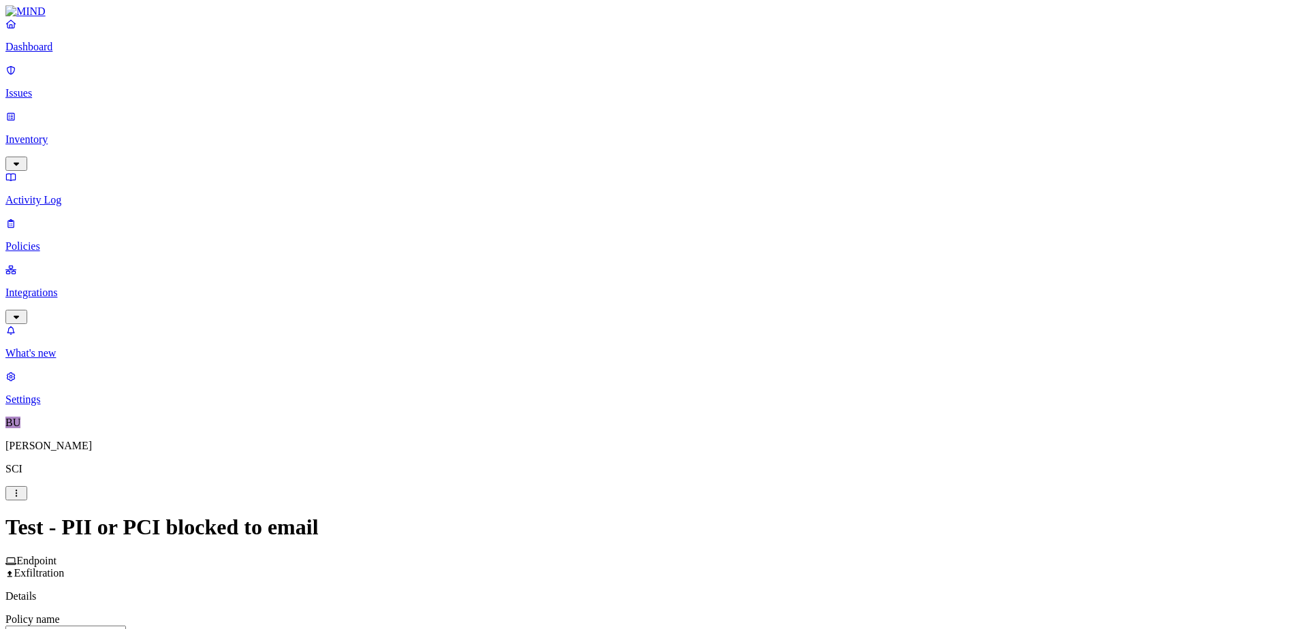 This screenshot has width=1302, height=629. Describe the element at coordinates (651, 200) in the screenshot. I see `p: Activity Log` at that location.